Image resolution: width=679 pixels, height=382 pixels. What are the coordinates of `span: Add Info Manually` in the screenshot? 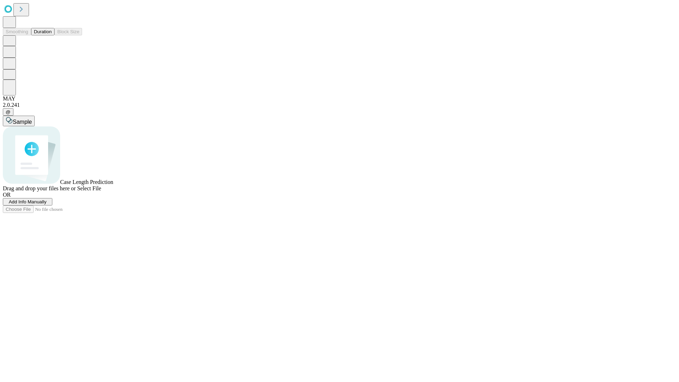 It's located at (28, 202).